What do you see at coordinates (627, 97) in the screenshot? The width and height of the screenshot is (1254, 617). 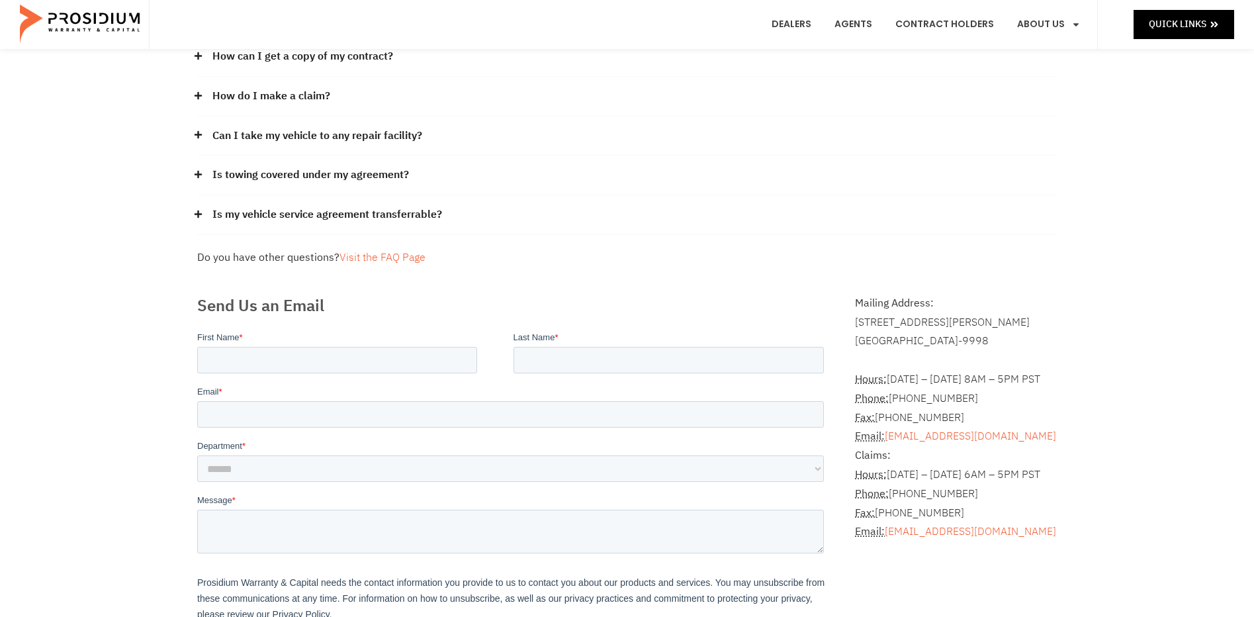 I see `div: How do I make a claim?` at bounding box center [627, 97].